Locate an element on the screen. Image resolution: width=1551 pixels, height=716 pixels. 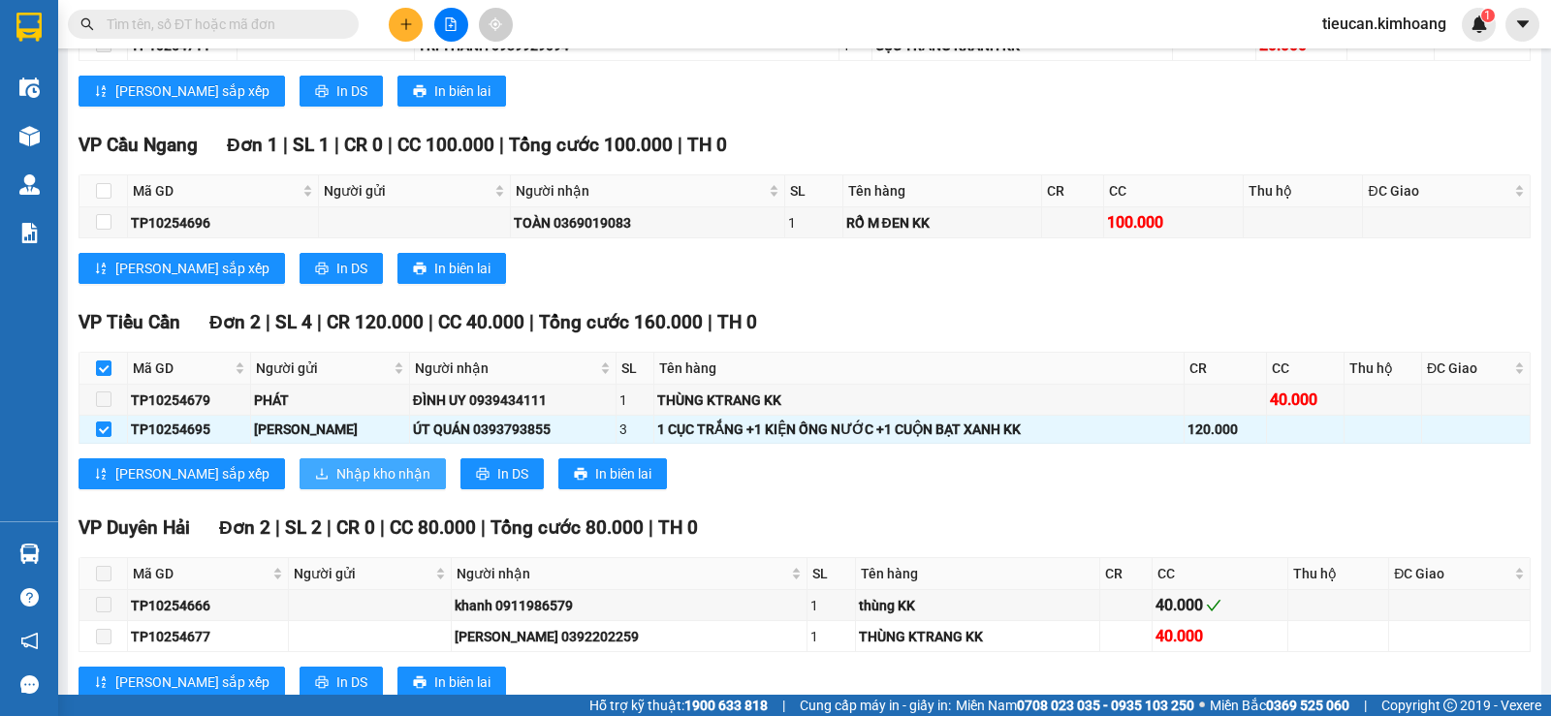
span: CR 0 is located at coordinates (363, 144).